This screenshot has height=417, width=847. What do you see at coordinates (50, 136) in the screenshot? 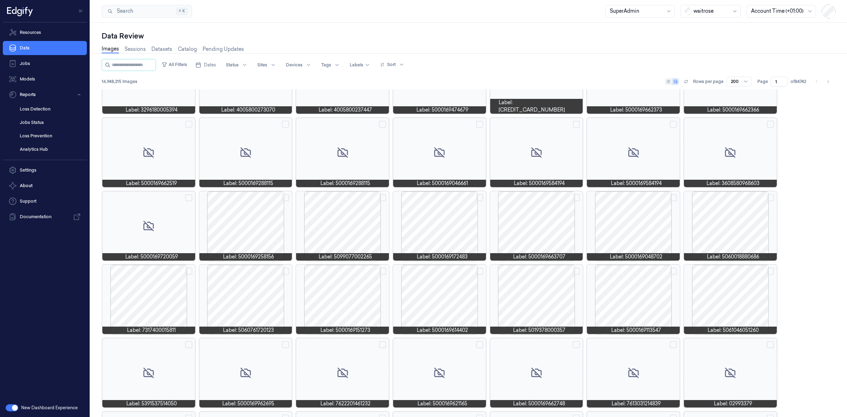
I see `a: Loss Prevention` at bounding box center [50, 136].